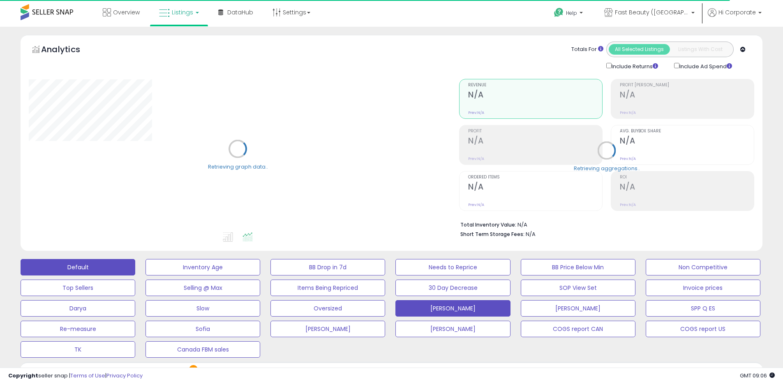 The height and width of the screenshot is (384, 783). What do you see at coordinates (706, 66) in the screenshot?
I see `div: Include Ad Spend` at bounding box center [706, 66].